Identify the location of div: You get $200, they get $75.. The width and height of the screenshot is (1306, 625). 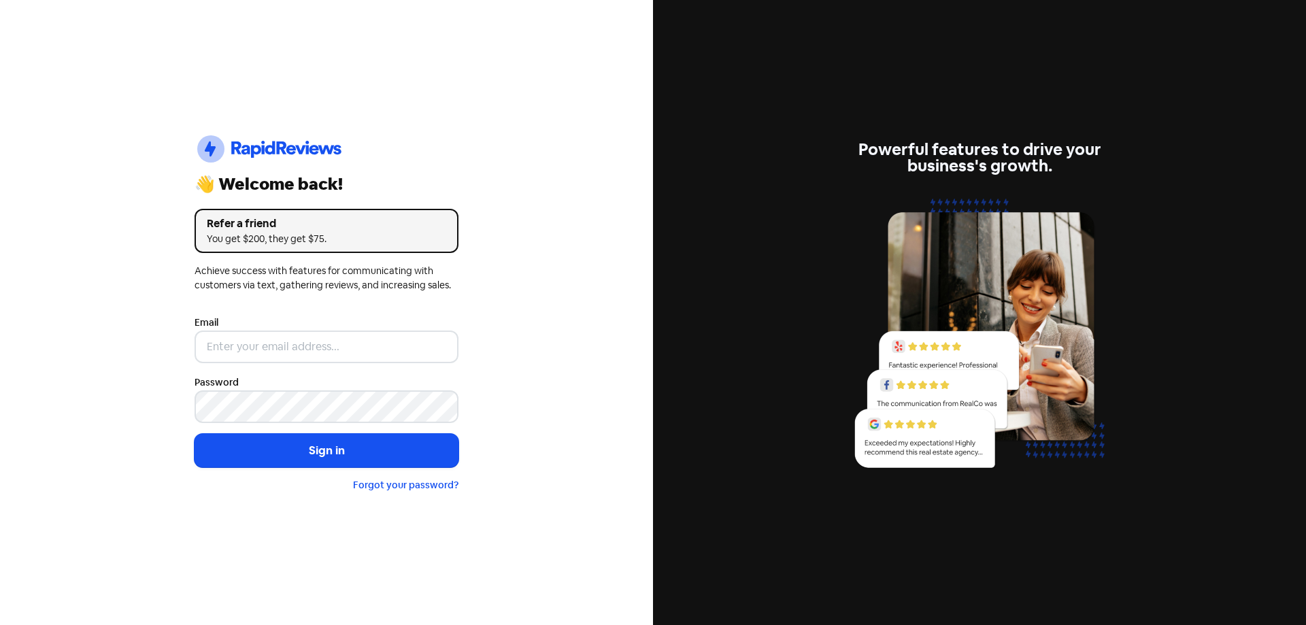
(327, 239).